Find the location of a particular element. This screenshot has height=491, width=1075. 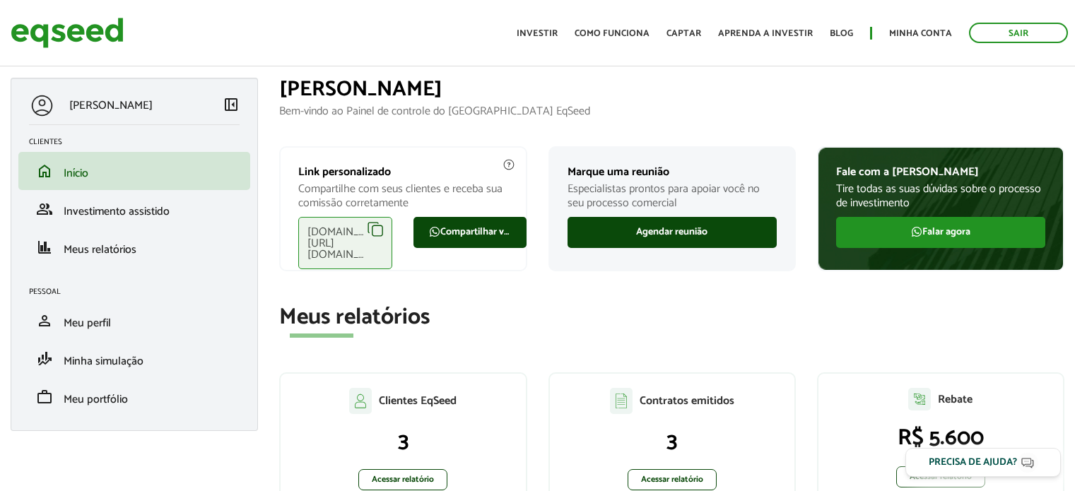

span: Meus relatórios is located at coordinates (100, 250).